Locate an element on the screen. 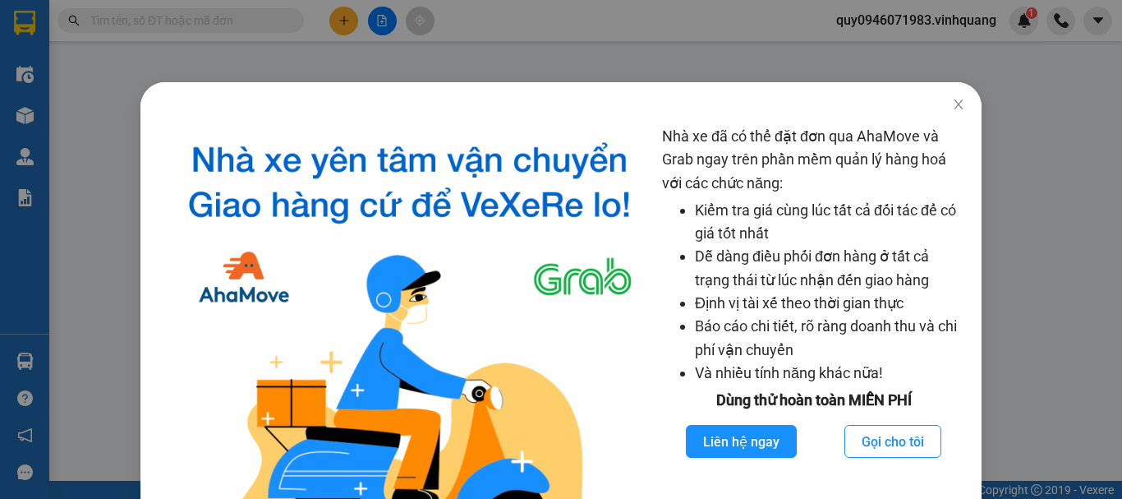 The width and height of the screenshot is (1122, 499). span: Gọi cho tôi is located at coordinates (893, 441).